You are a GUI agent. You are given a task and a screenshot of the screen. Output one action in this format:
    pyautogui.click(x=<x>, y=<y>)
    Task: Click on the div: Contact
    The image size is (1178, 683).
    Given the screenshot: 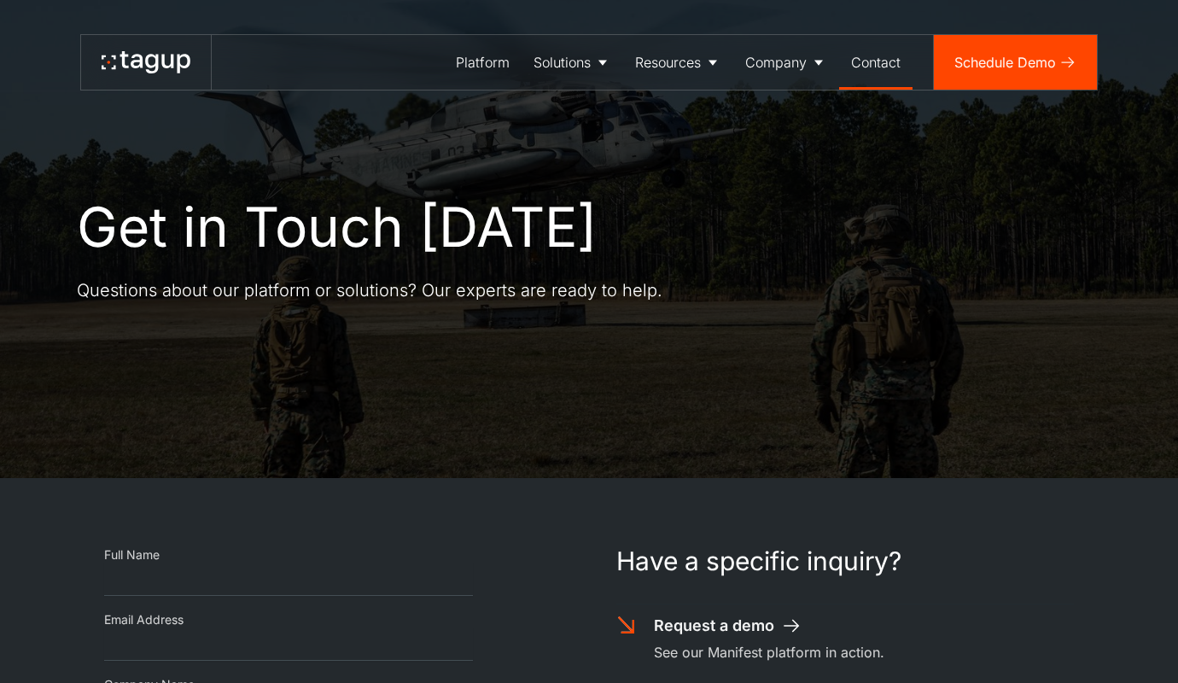 What is the action you would take?
    pyautogui.click(x=876, y=62)
    